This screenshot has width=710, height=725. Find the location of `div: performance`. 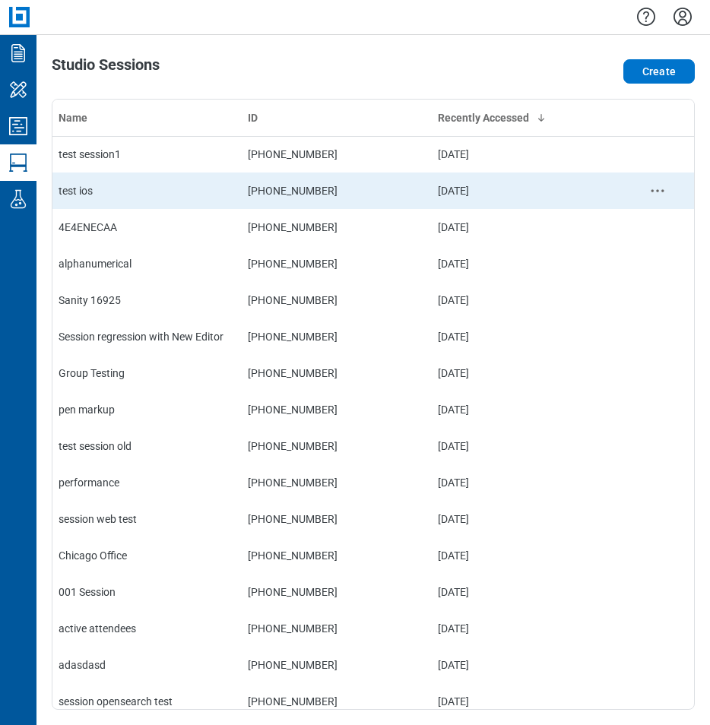

div: performance is located at coordinates (147, 483).